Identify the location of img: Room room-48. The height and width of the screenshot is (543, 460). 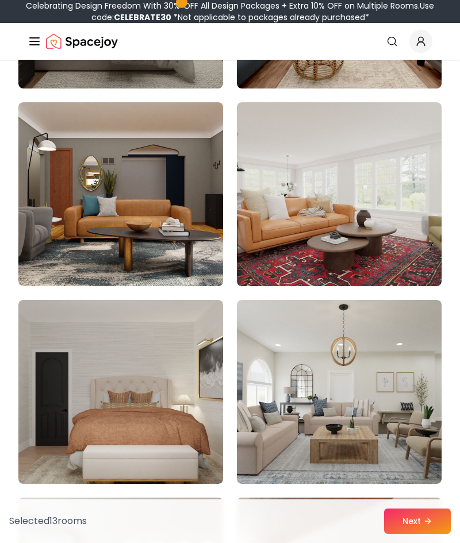
(339, 392).